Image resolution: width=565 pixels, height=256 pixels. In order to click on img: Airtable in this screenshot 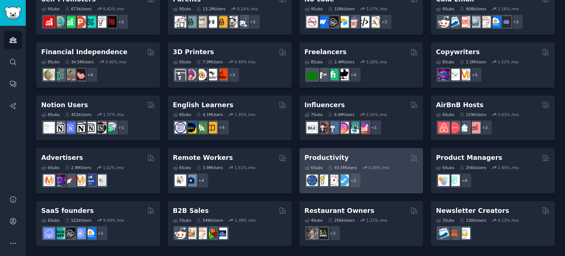, I will do `click(343, 22)`.